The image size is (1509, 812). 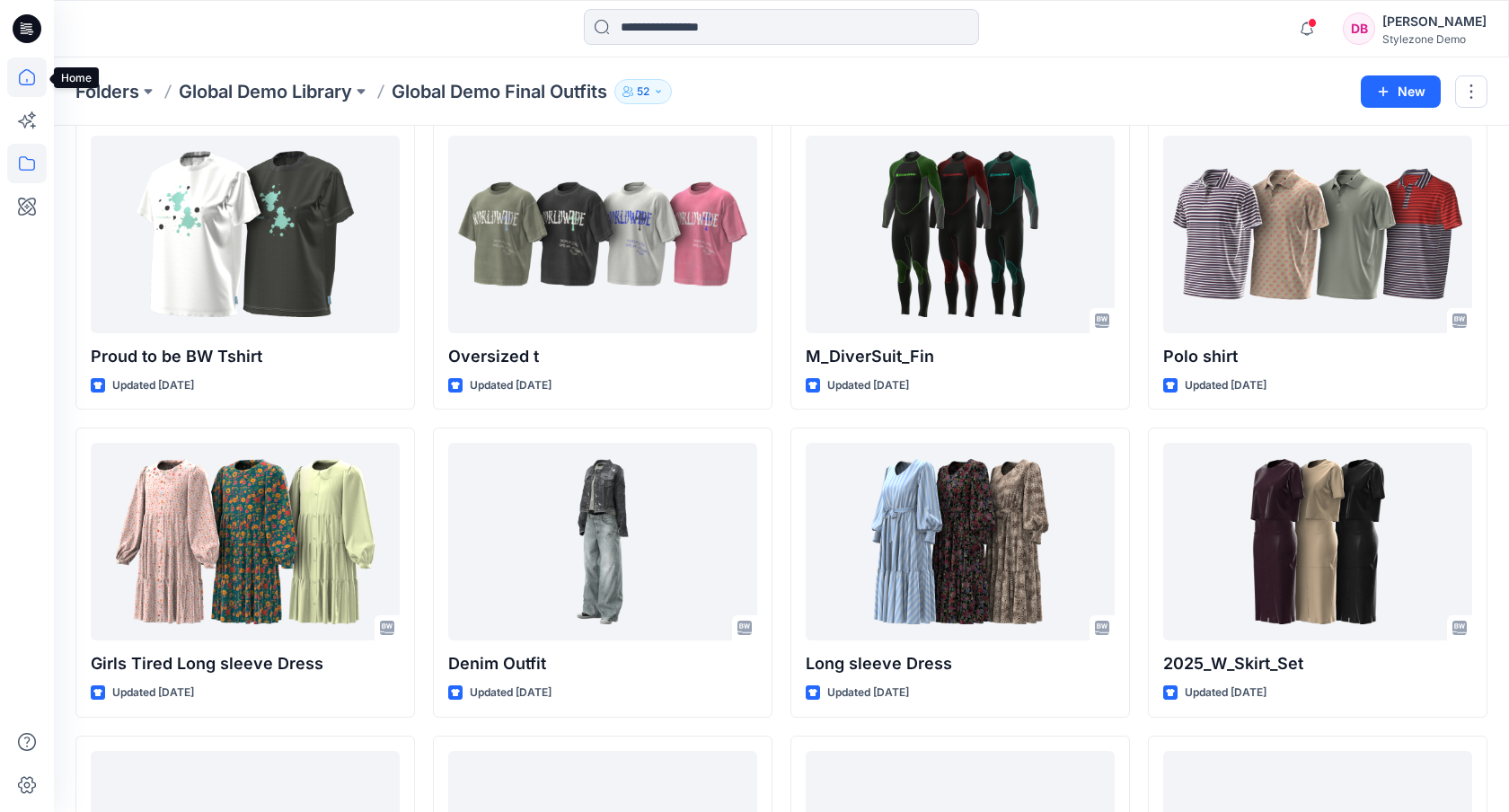 I want to click on a: Girls Tired Long sleeve Dress, so click(x=245, y=542).